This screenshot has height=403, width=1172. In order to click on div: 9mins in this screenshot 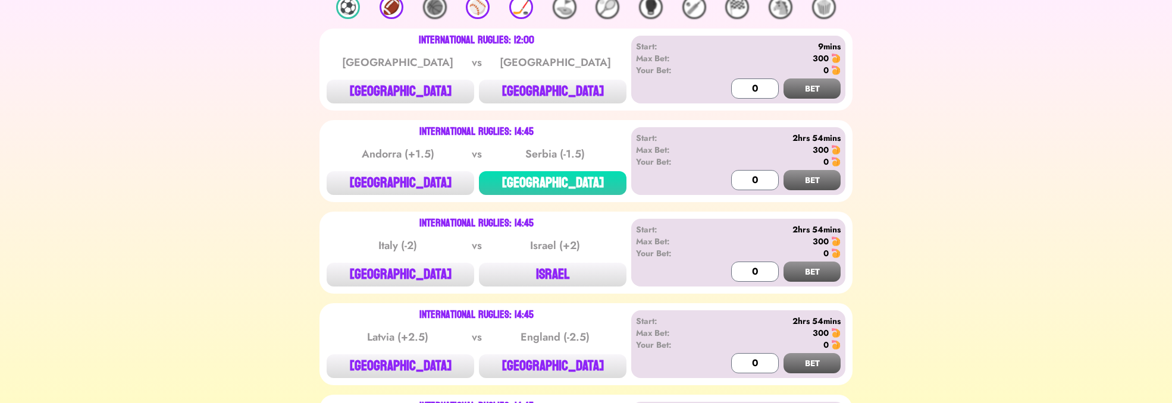, I will do `click(772, 46)`.